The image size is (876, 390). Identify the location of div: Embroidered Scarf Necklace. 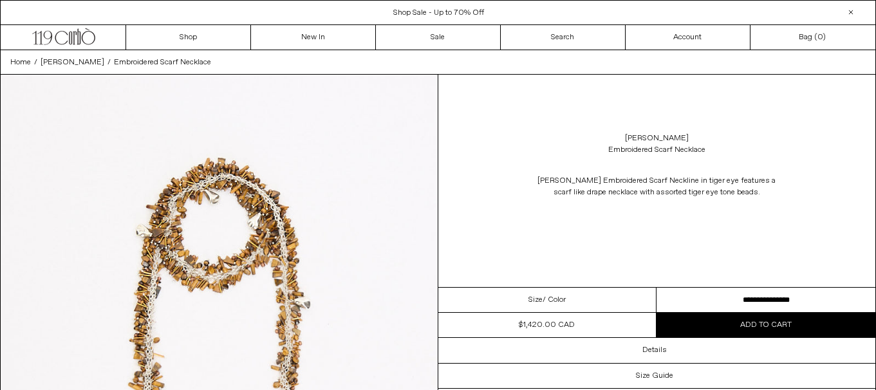
(656, 150).